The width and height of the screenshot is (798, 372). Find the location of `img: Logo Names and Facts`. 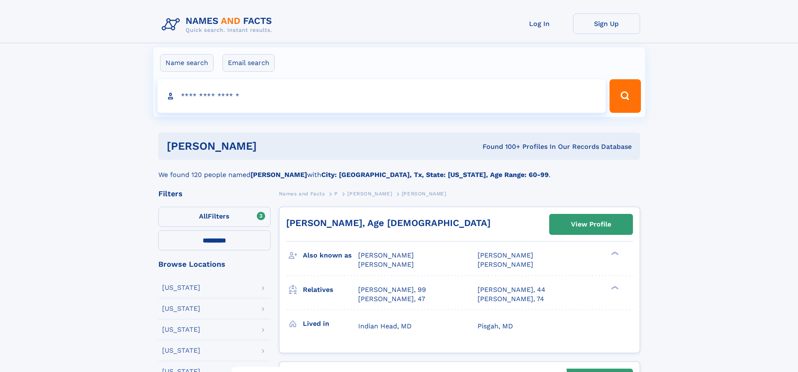

img: Logo Names and Facts is located at coordinates (219, 25).